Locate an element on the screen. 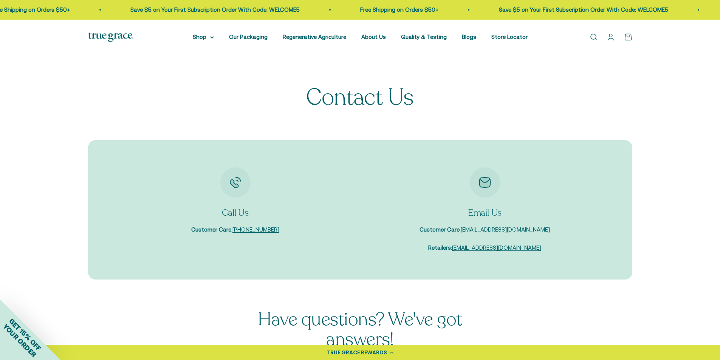  div: TRUE GRACE REWARDS is located at coordinates (357, 353).